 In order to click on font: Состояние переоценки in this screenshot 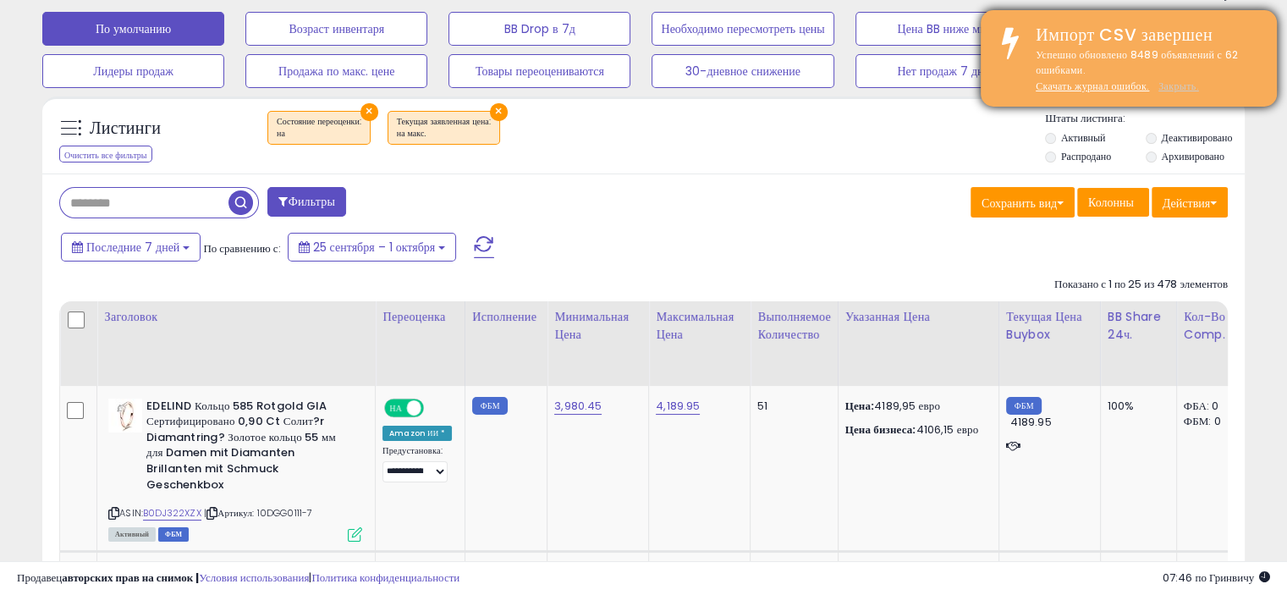, I will do `click(318, 121)`.